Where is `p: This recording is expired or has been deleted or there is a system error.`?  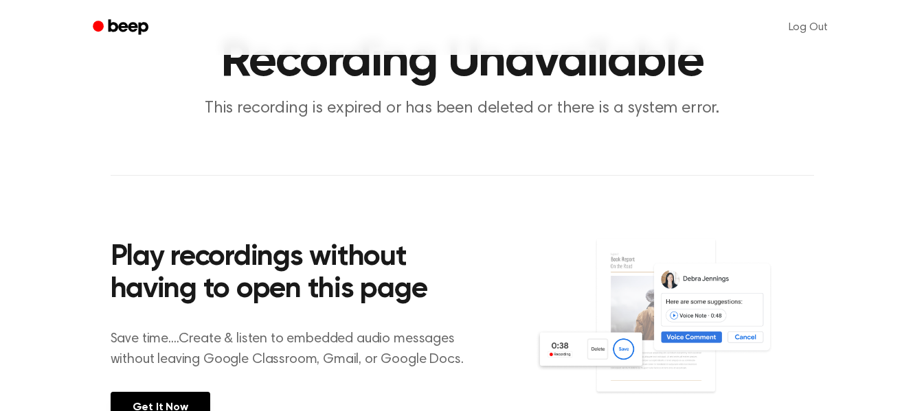 p: This recording is expired or has been deleted or there is a system error. is located at coordinates (462, 108).